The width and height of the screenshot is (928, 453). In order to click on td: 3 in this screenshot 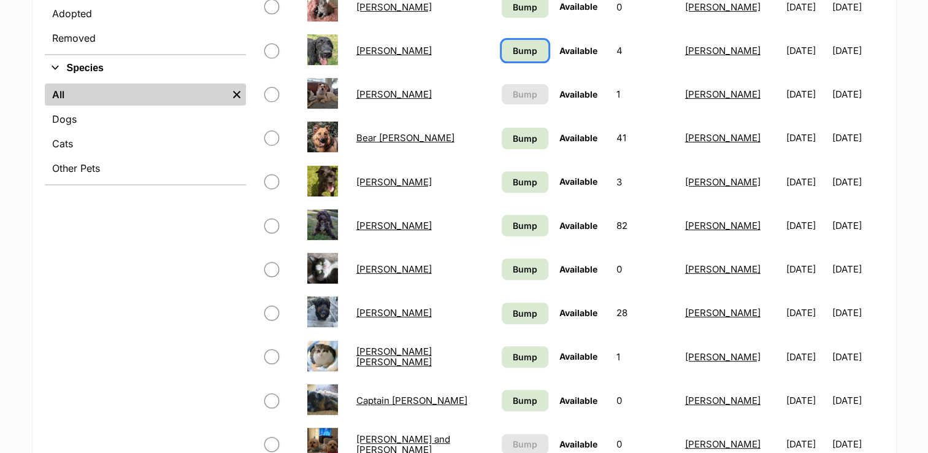, I will do `click(645, 182)`.